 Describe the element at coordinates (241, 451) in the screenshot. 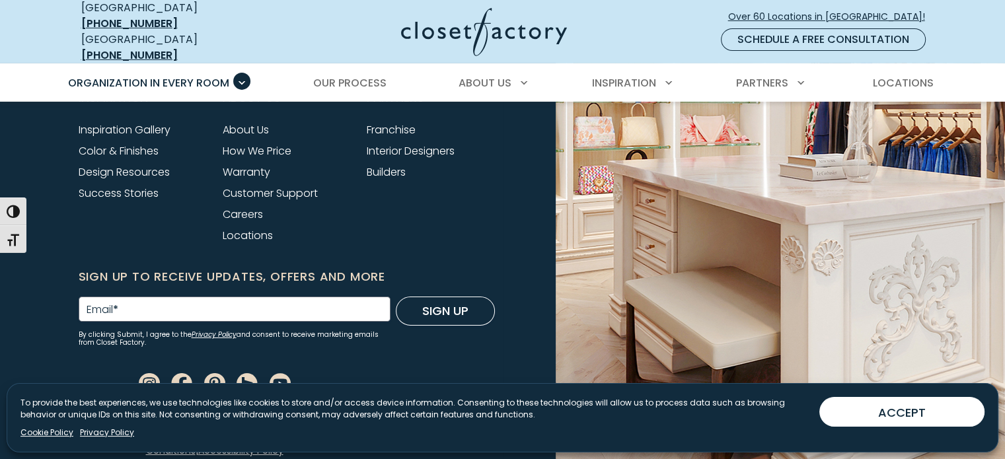

I see `a: Accessibility Policy` at that location.